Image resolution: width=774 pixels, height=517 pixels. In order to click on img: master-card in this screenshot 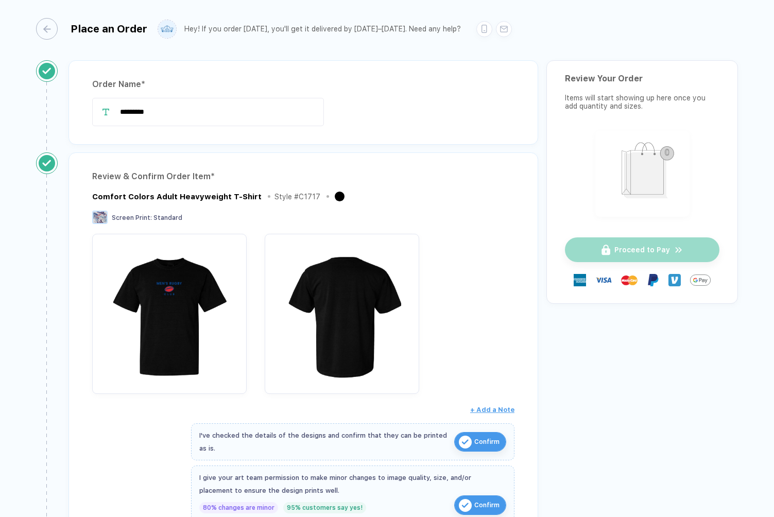, I will do `click(629, 280)`.